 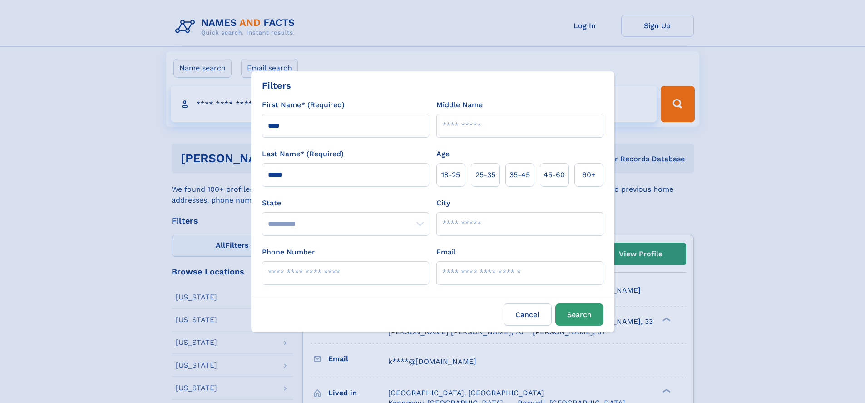 What do you see at coordinates (527, 314) in the screenshot?
I see `label: Cancel` at bounding box center [527, 314].